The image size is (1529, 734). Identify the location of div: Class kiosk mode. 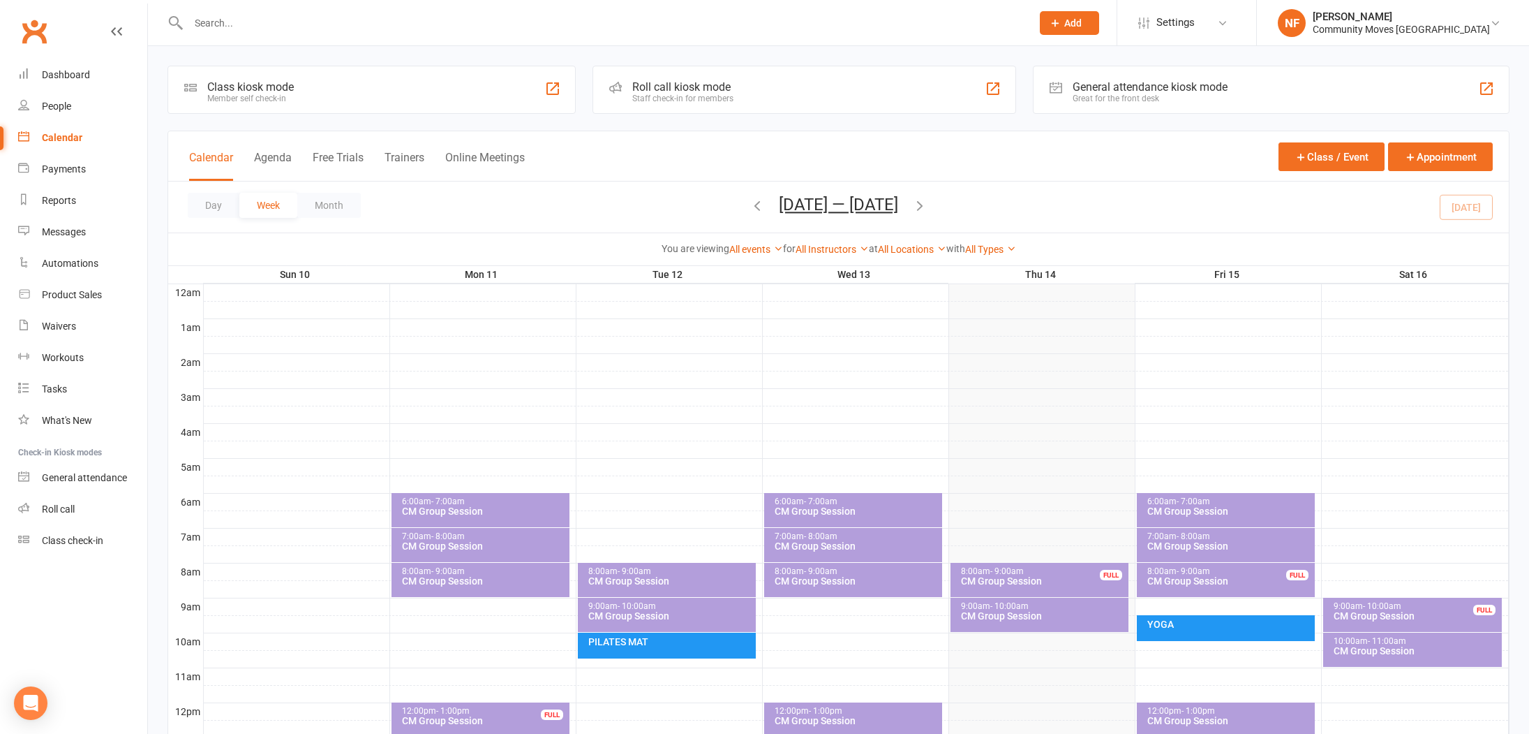
(251, 87).